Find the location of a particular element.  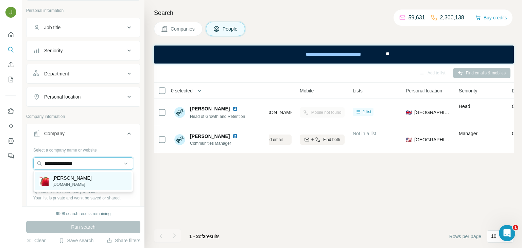

button: Save search is located at coordinates (76, 241).